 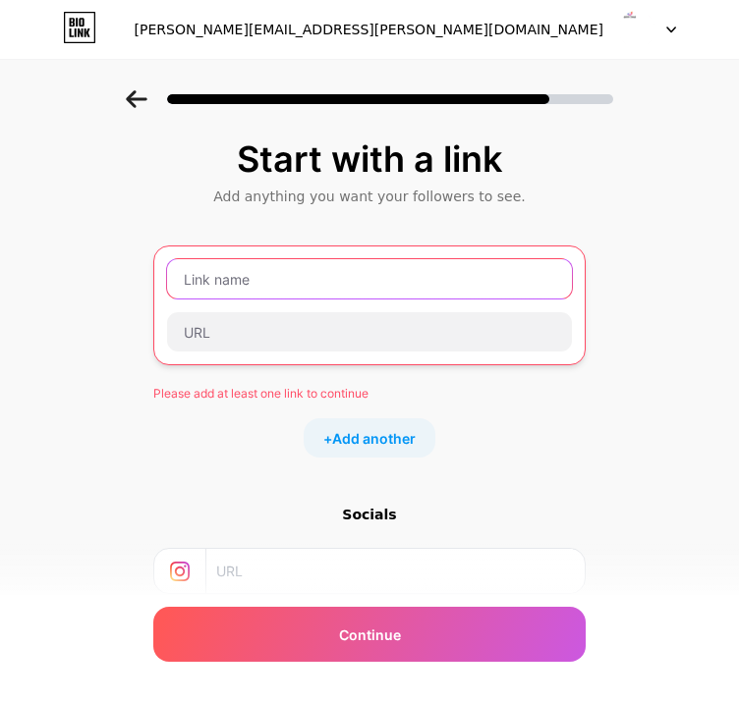 I want to click on span: Continue, so click(x=369, y=635).